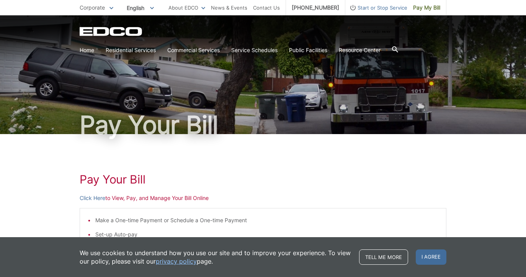  I want to click on span: I agree, so click(431, 257).